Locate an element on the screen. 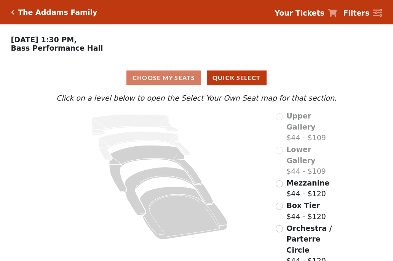  span: Orchestra / Parterre Circle is located at coordinates (309, 239).